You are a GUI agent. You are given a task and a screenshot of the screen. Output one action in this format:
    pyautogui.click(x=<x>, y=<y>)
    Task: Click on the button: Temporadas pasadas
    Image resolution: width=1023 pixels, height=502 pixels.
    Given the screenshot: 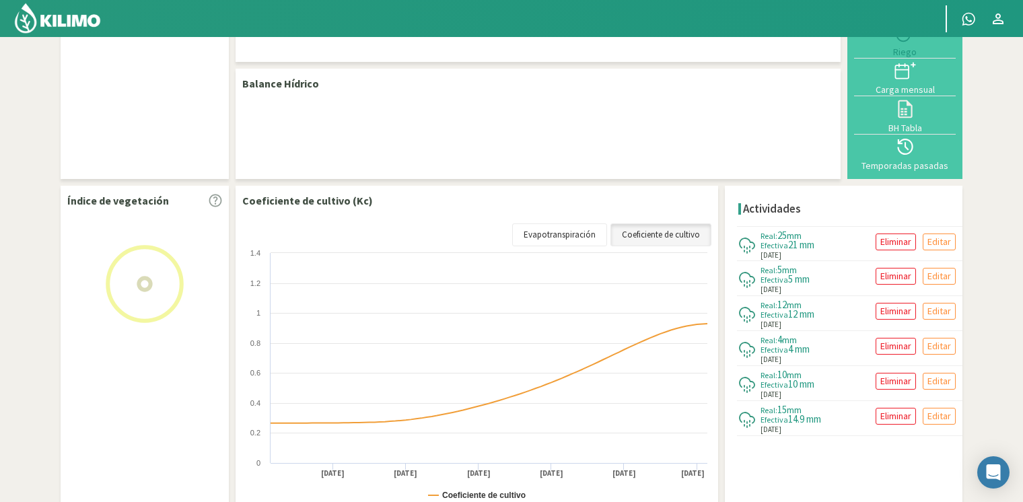 What is the action you would take?
    pyautogui.click(x=905, y=154)
    